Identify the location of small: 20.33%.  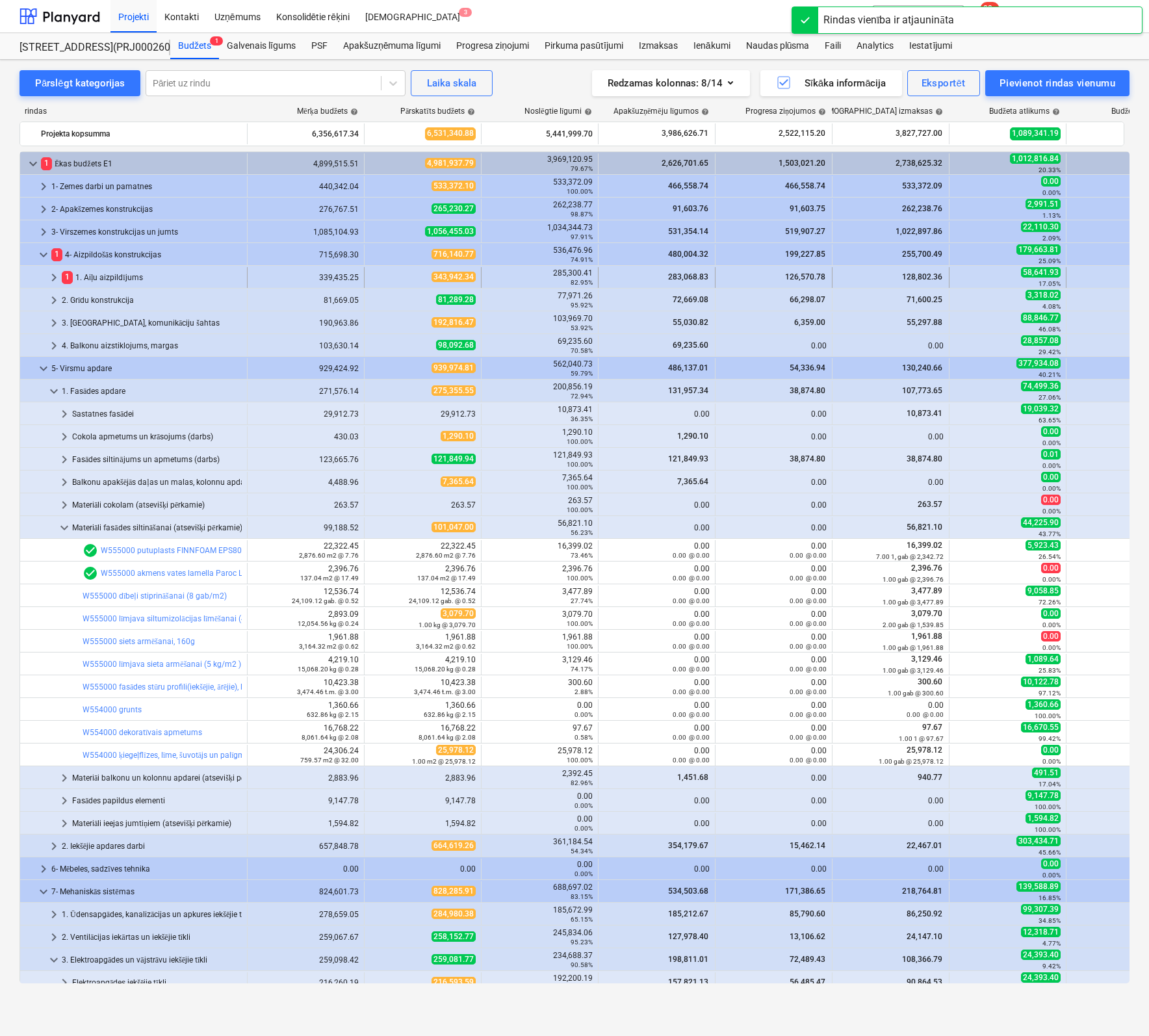
(1050, 169).